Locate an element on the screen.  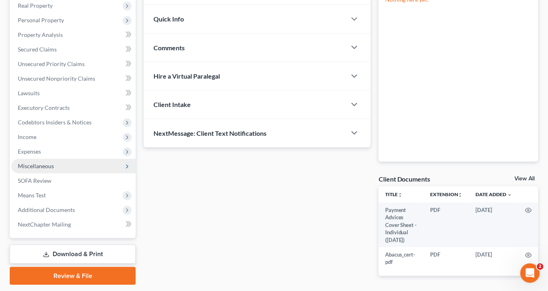
a: SOFA Review is located at coordinates (73, 181).